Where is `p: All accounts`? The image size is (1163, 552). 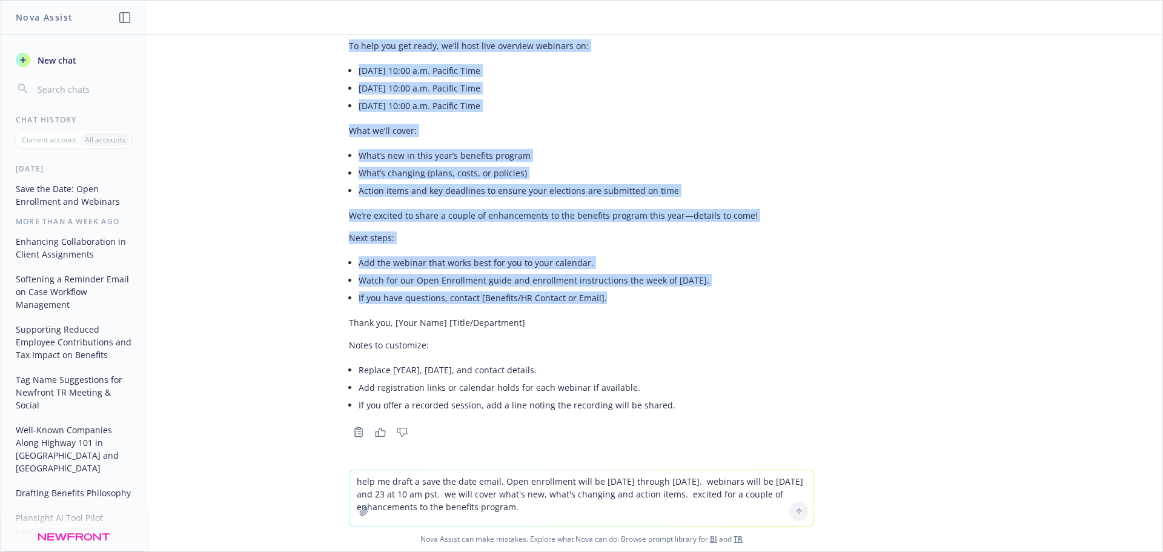 p: All accounts is located at coordinates (105, 139).